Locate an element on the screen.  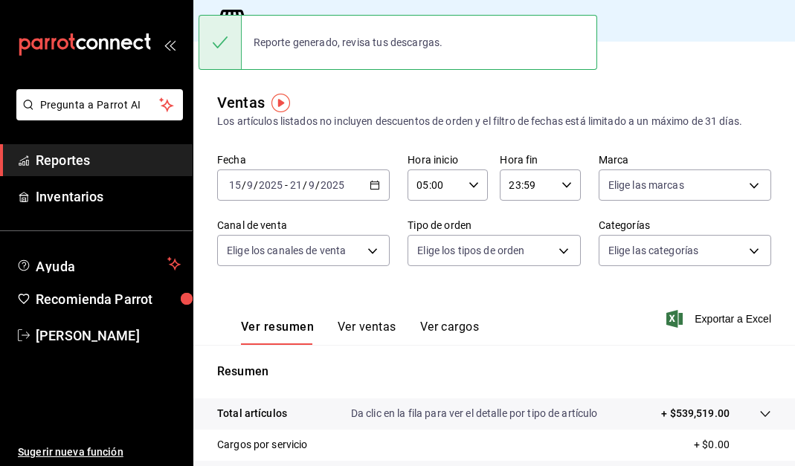
div: Los artículos listados no incluyen descuentos de orden y el filtro de fechas está limitado a un m... is located at coordinates (494, 121).